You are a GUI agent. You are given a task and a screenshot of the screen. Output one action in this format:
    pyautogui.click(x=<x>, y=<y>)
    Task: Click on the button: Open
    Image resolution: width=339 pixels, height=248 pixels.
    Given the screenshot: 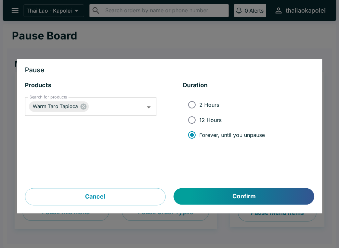 What is the action you would take?
    pyautogui.click(x=149, y=107)
    